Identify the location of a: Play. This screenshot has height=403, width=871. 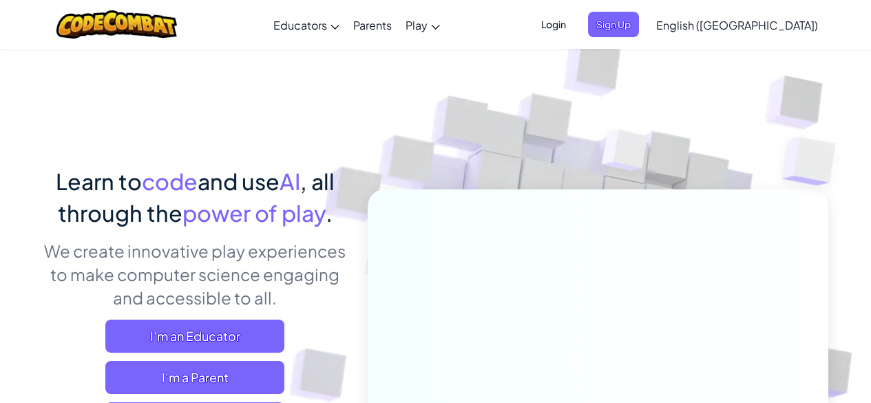
(423, 25).